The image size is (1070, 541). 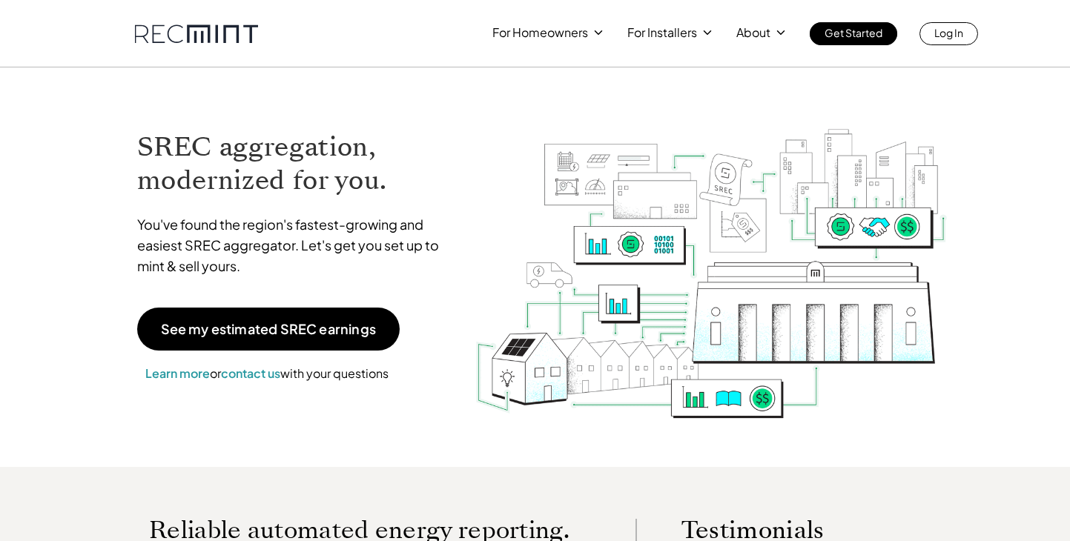 What do you see at coordinates (853, 33) in the screenshot?
I see `a: Get Started` at bounding box center [853, 33].